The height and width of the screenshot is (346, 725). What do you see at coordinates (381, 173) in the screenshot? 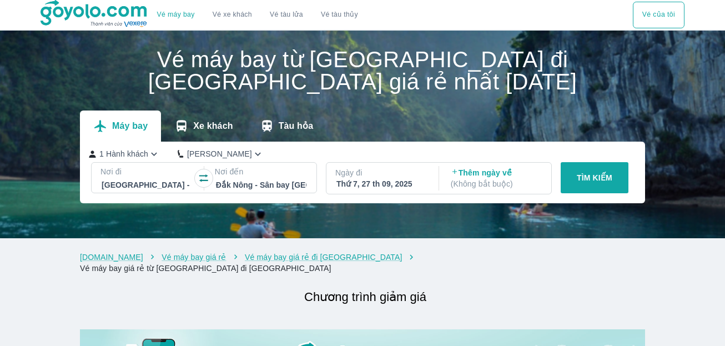
I see `p: Ngày đi` at bounding box center [381, 173].